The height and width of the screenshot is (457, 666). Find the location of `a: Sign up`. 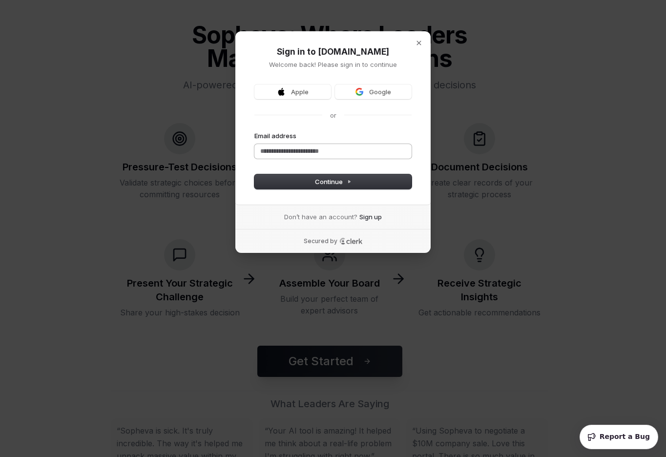

a: Sign up is located at coordinates (371, 217).